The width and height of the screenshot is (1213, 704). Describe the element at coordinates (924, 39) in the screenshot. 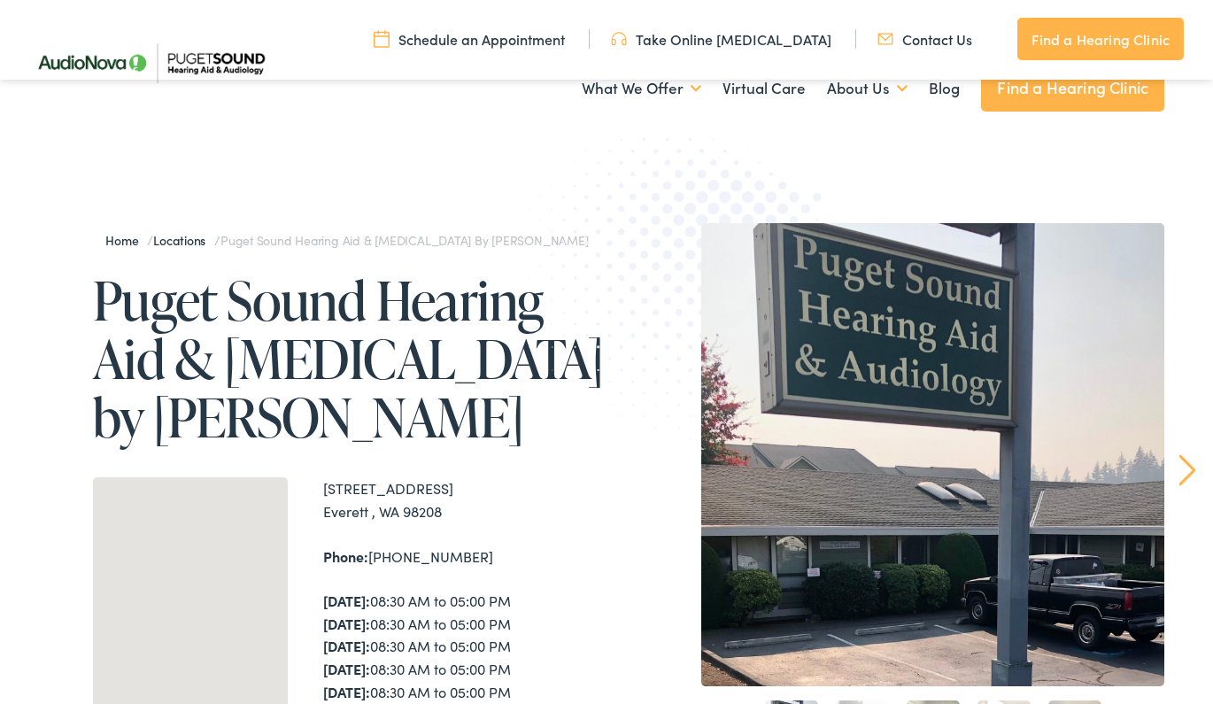

I see `a: Contact Us` at that location.